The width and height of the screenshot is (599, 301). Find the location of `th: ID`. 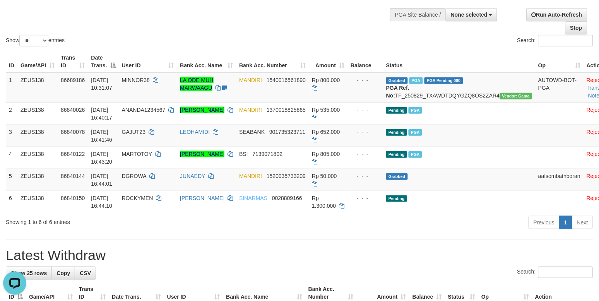

th: ID is located at coordinates (12, 62).